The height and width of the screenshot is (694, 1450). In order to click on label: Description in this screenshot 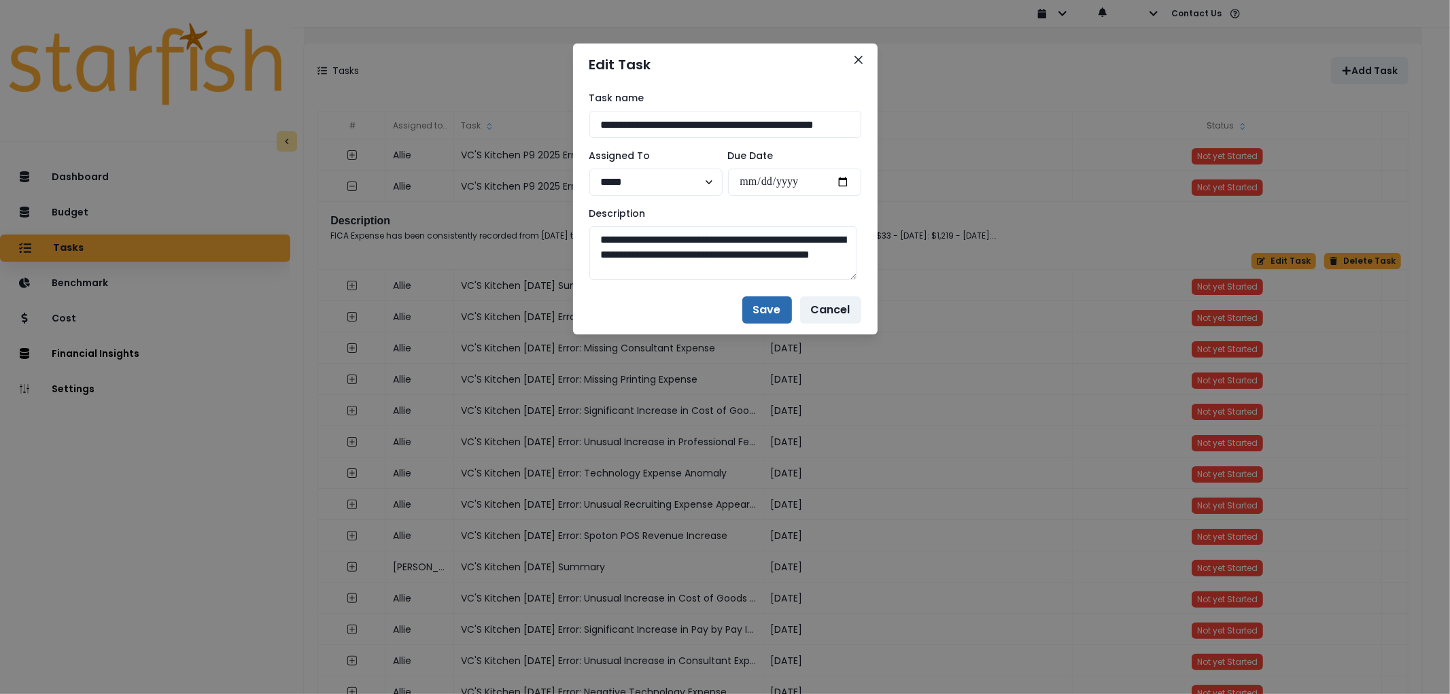, I will do `click(721, 213)`.